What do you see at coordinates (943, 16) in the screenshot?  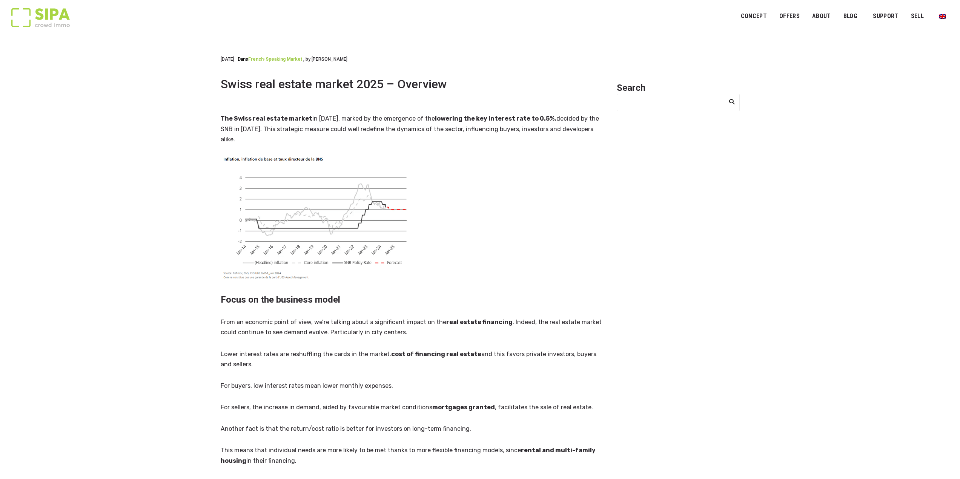 I see `a: Switch to` at bounding box center [943, 16].